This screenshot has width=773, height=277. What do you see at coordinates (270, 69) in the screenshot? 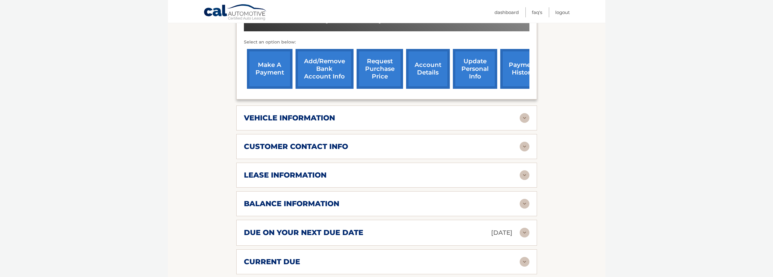
I see `a: make a payment` at bounding box center [270, 69].